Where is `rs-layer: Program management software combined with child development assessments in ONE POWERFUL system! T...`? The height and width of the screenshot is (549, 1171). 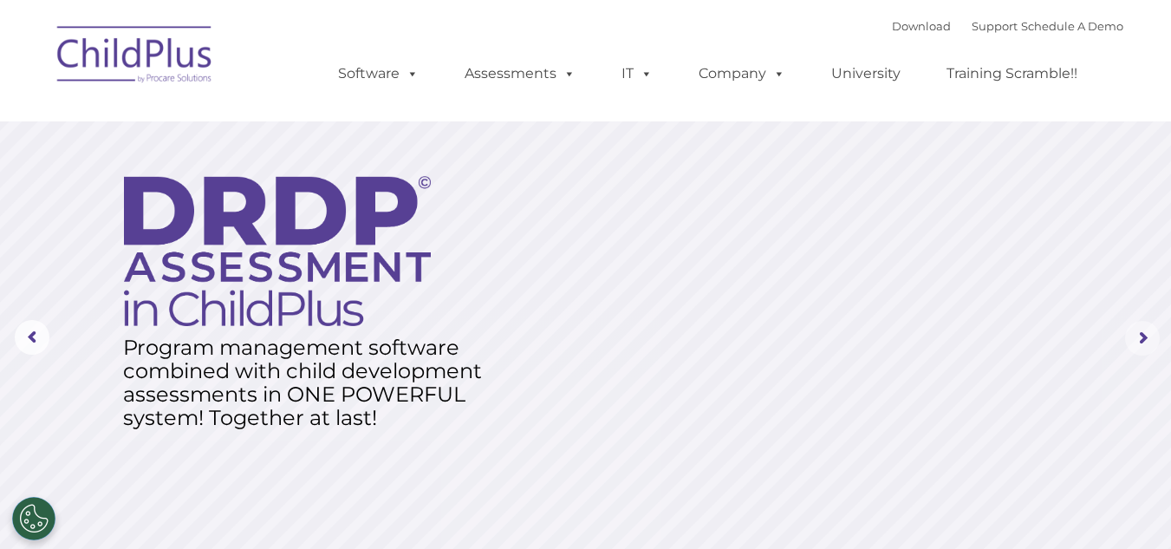 rs-layer: Program management software combined with child development assessments in ONE POWERFUL system! T... is located at coordinates (310, 382).